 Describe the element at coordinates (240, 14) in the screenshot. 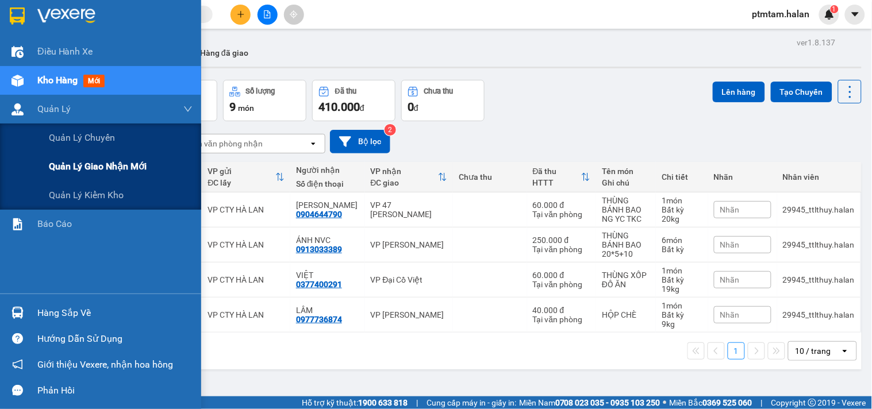

I see `button: plus` at that location.